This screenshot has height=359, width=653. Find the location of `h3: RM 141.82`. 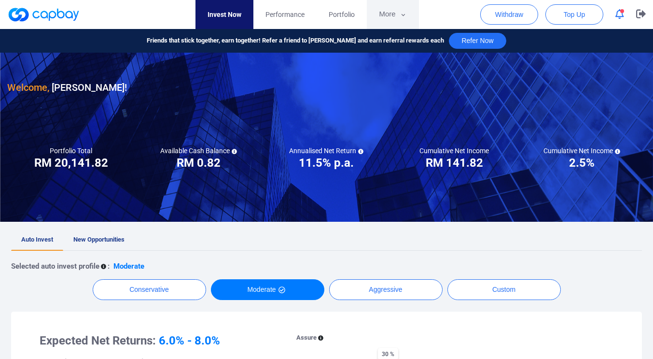

h3: RM 141.82 is located at coordinates (454, 163).